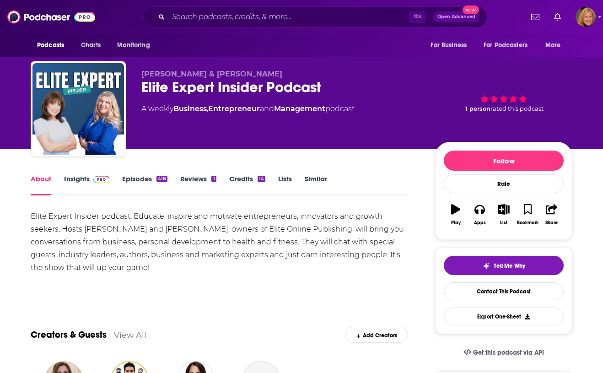 This screenshot has height=373, width=603. What do you see at coordinates (456, 223) in the screenshot?
I see `div: Play` at bounding box center [456, 223].